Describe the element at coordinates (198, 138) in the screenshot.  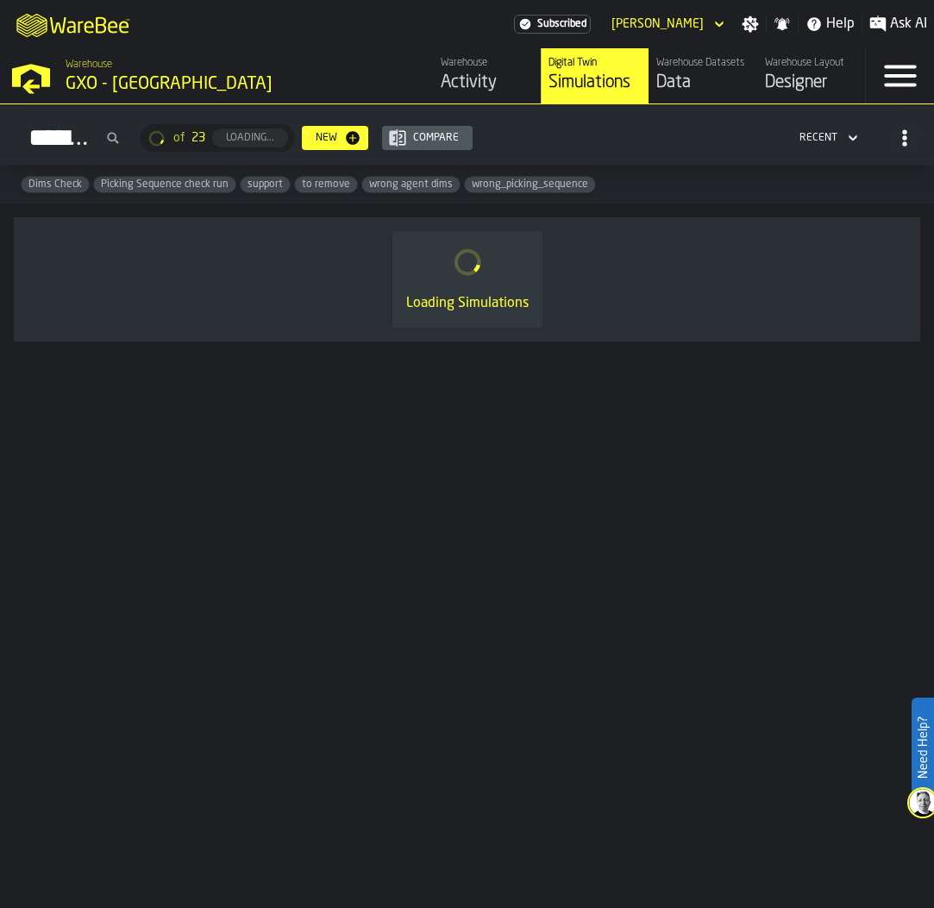
I see `span: 23` at that location.